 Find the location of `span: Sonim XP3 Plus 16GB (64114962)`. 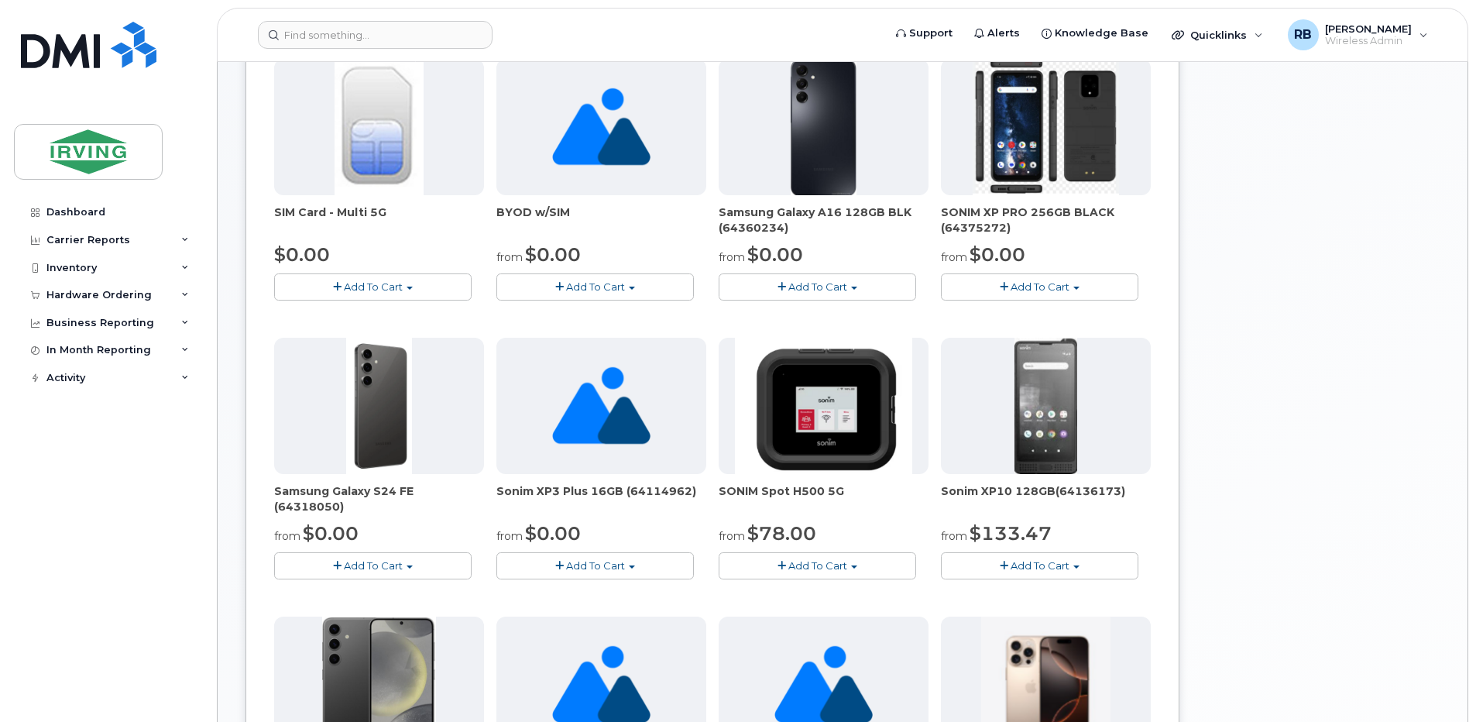

span: Sonim XP3 Plus 16GB (64114962) is located at coordinates (601, 499).